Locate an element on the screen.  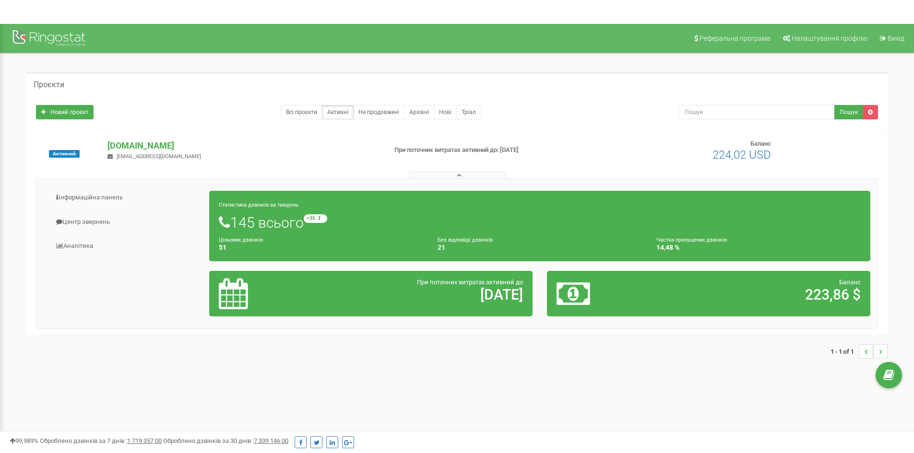
h5: Проєкти is located at coordinates (49, 85).